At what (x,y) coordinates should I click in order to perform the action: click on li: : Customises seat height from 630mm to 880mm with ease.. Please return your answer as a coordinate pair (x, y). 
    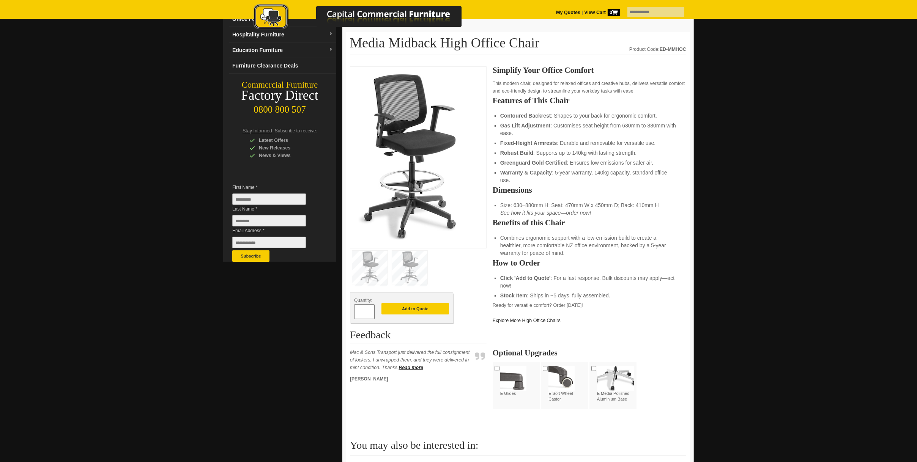
    Looking at the image, I should click on (589, 129).